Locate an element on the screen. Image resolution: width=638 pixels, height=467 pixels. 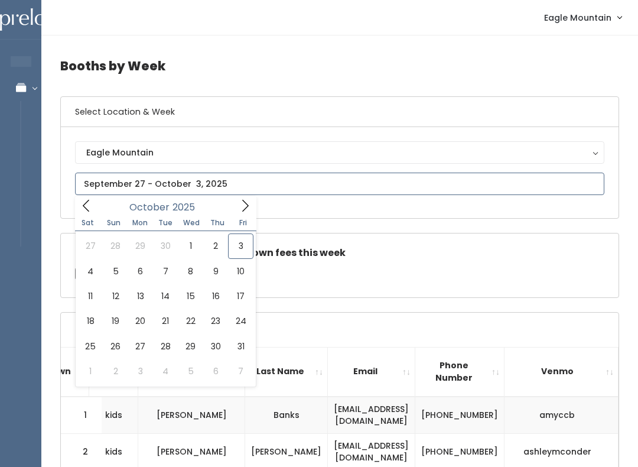
span: October 10, 2025 is located at coordinates (240, 271).